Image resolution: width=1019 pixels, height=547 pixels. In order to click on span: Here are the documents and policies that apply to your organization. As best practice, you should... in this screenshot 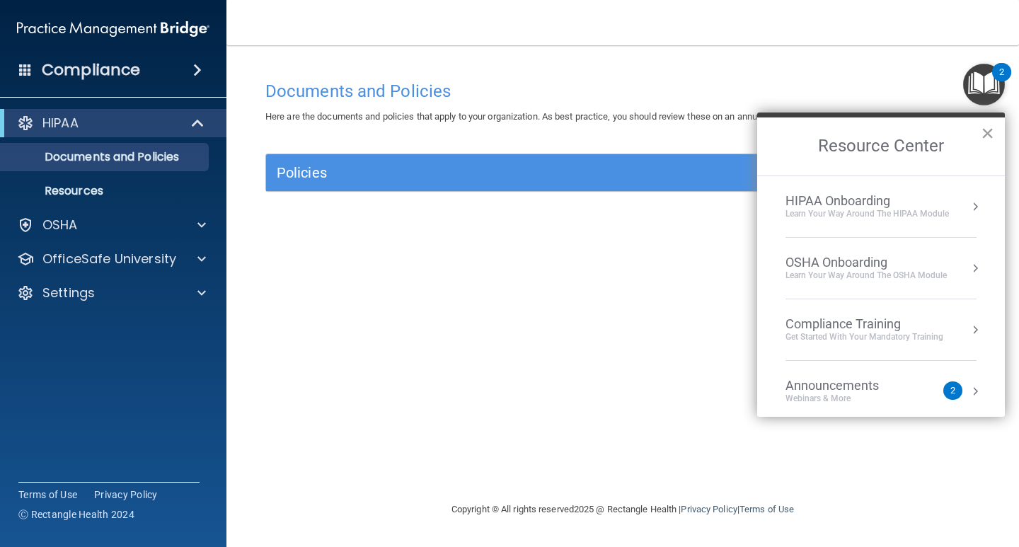, I will do `click(528, 116)`.